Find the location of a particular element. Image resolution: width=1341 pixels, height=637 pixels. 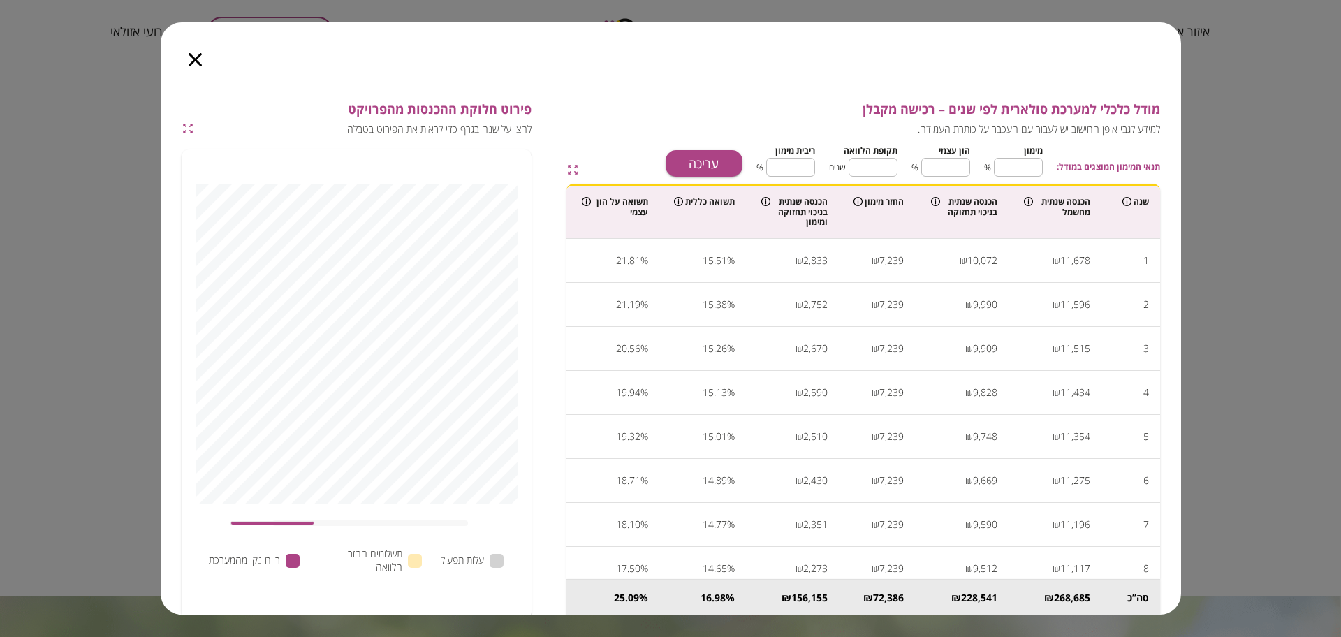

div: תשואה על הון עצמי is located at coordinates (615, 207).